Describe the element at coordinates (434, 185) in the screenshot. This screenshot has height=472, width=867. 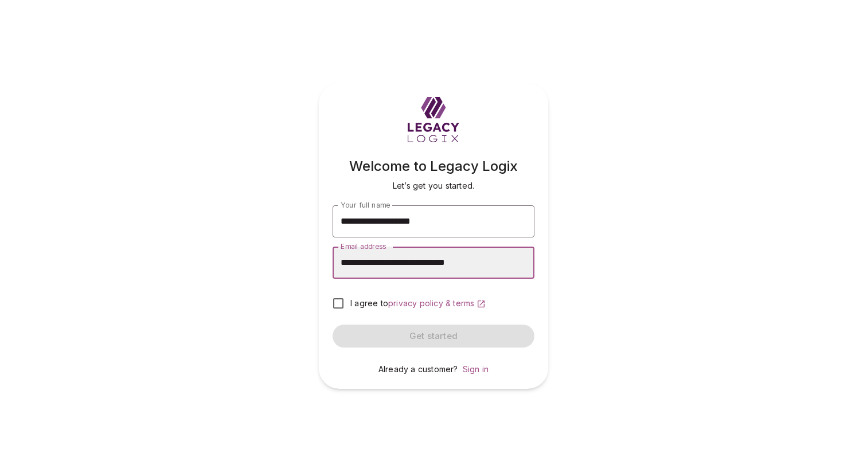
I see `span: Let’s get you started.` at that location.